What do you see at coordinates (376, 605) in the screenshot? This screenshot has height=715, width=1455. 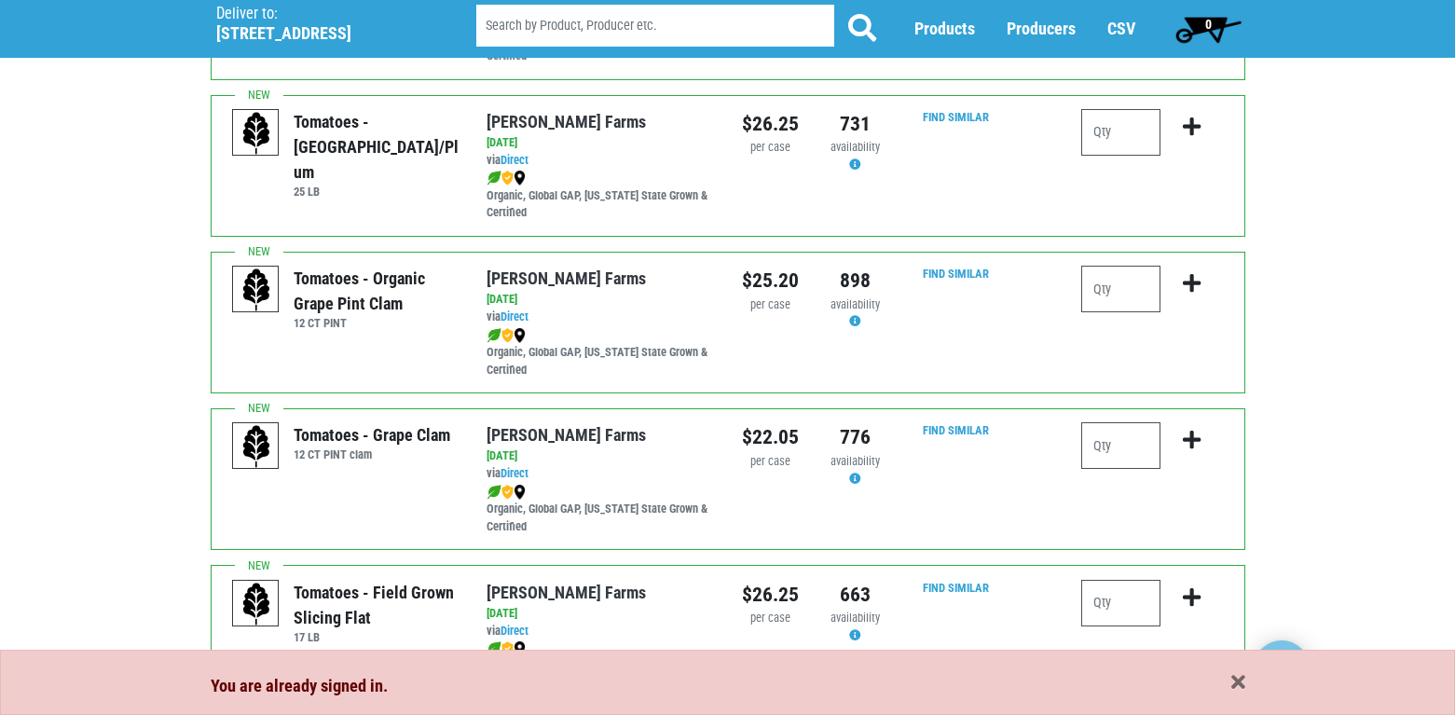 I see `div: Tomatoes - Field Grown Slicing Flat` at bounding box center [376, 605].